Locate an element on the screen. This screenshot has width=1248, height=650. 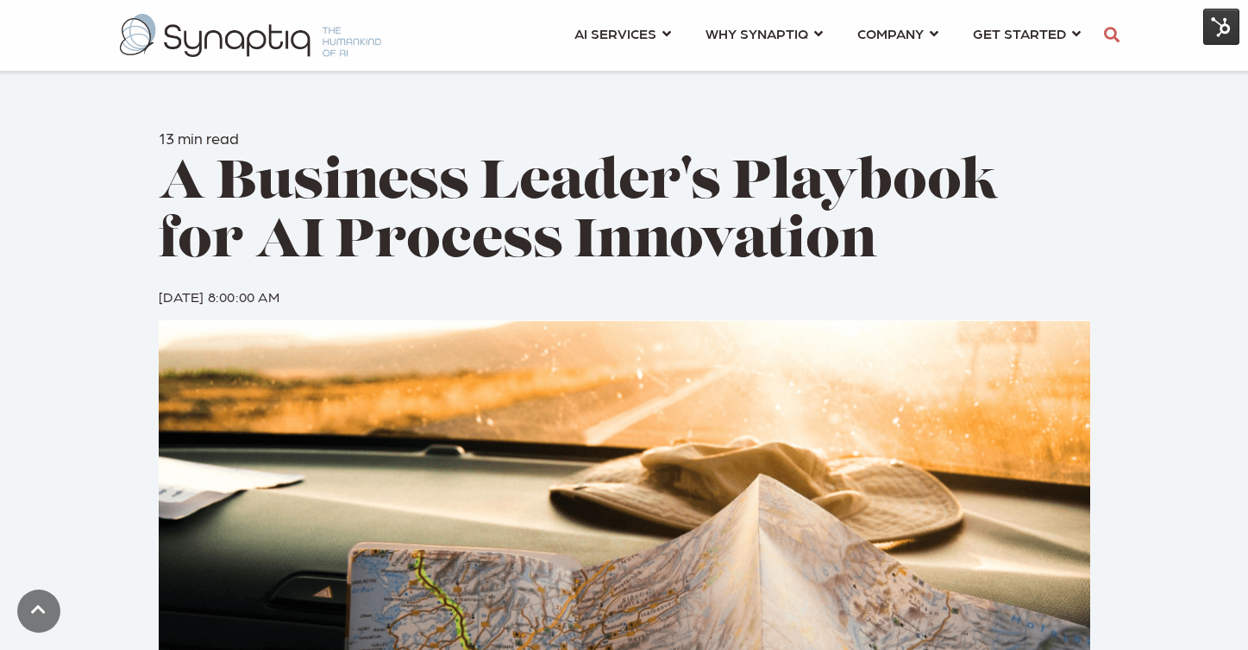
a: synaptiq logo-2 is located at coordinates (250, 35).